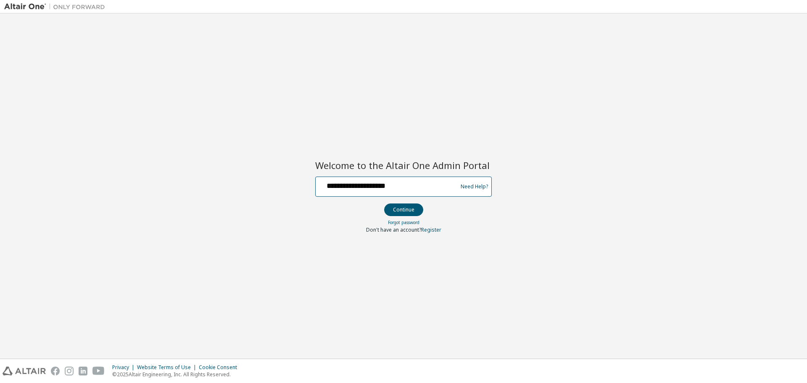 The image size is (807, 383). I want to click on p: © 2025 Altair Engineering, Inc. All Rights Reserved., so click(177, 374).